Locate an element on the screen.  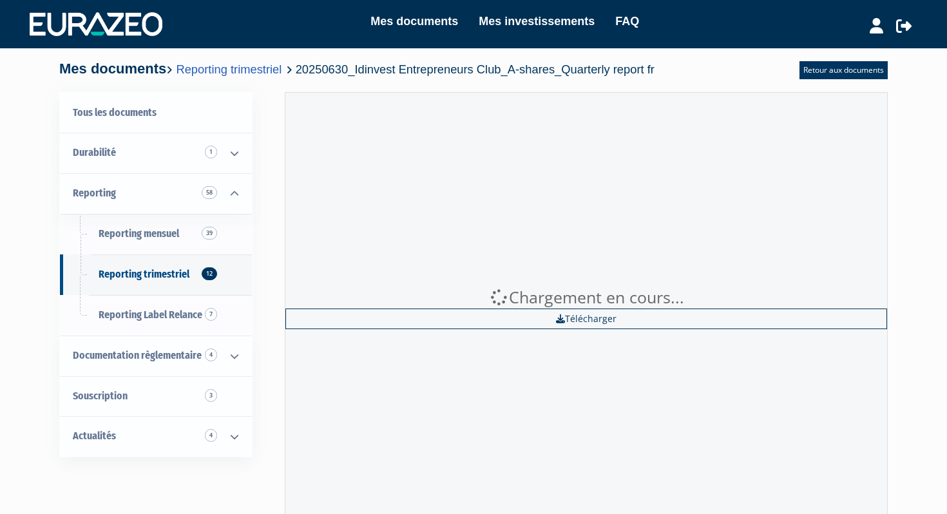
a: Mes documents is located at coordinates (414, 21).